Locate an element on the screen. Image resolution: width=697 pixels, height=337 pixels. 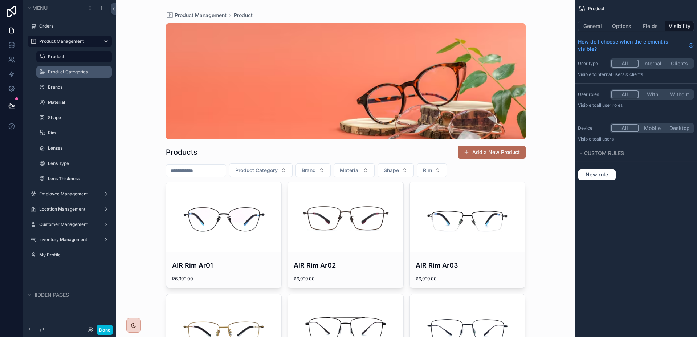
label: Product Categories is located at coordinates (78, 72).